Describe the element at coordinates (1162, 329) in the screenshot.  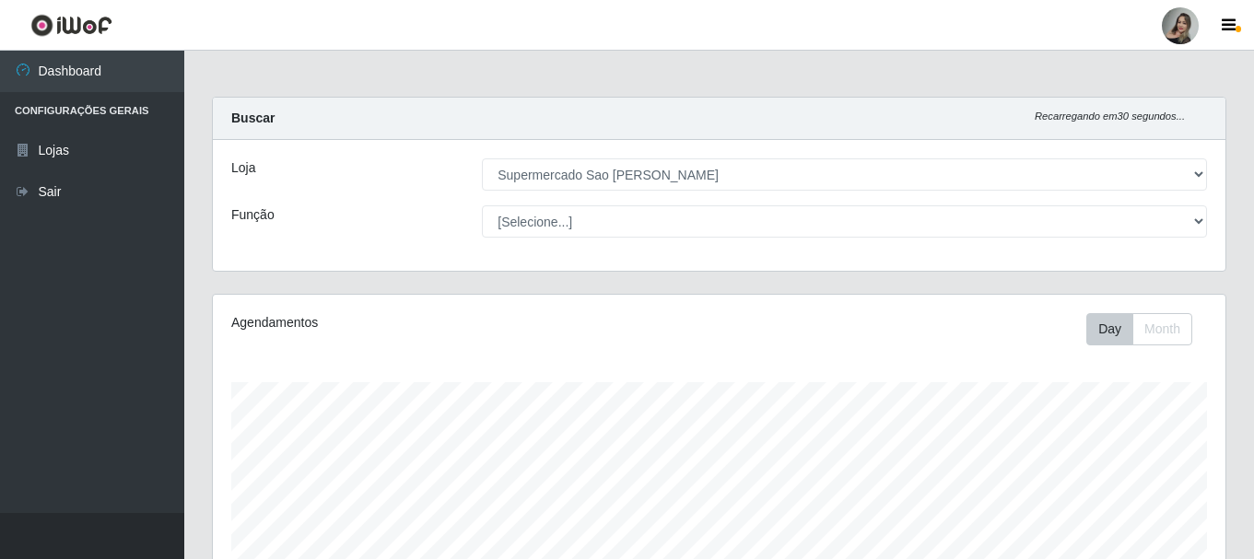
I see `button: Month` at that location.